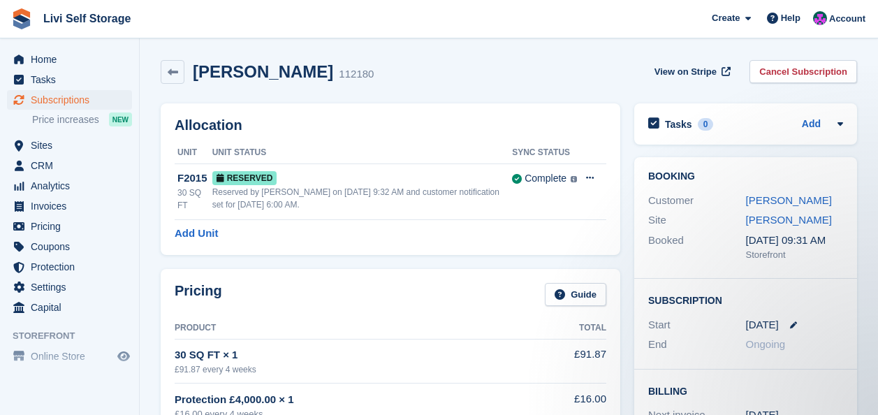 The height and width of the screenshot is (415, 878). Describe the element at coordinates (357, 399) in the screenshot. I see `div: Protection £4,000.00 × 1` at that location.